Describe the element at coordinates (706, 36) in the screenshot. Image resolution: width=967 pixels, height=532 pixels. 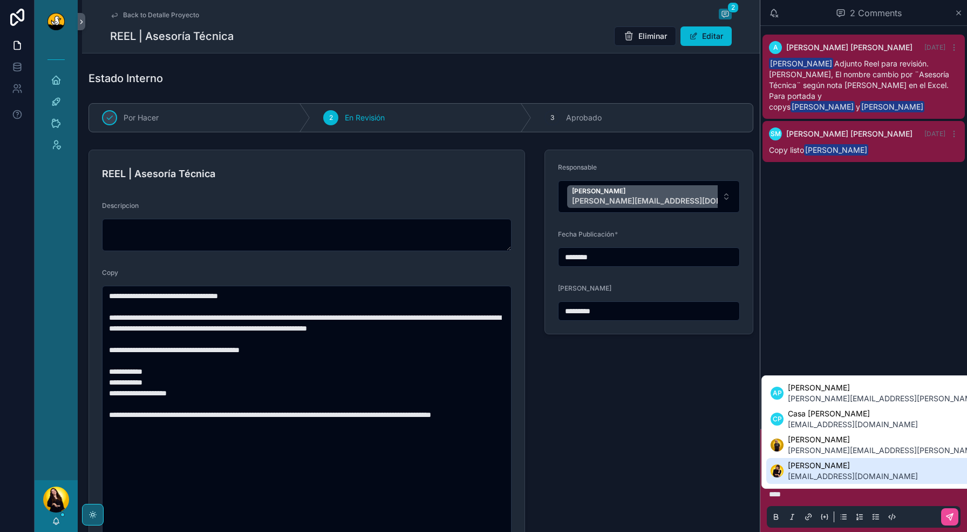
I see `button: Editar` at that location.